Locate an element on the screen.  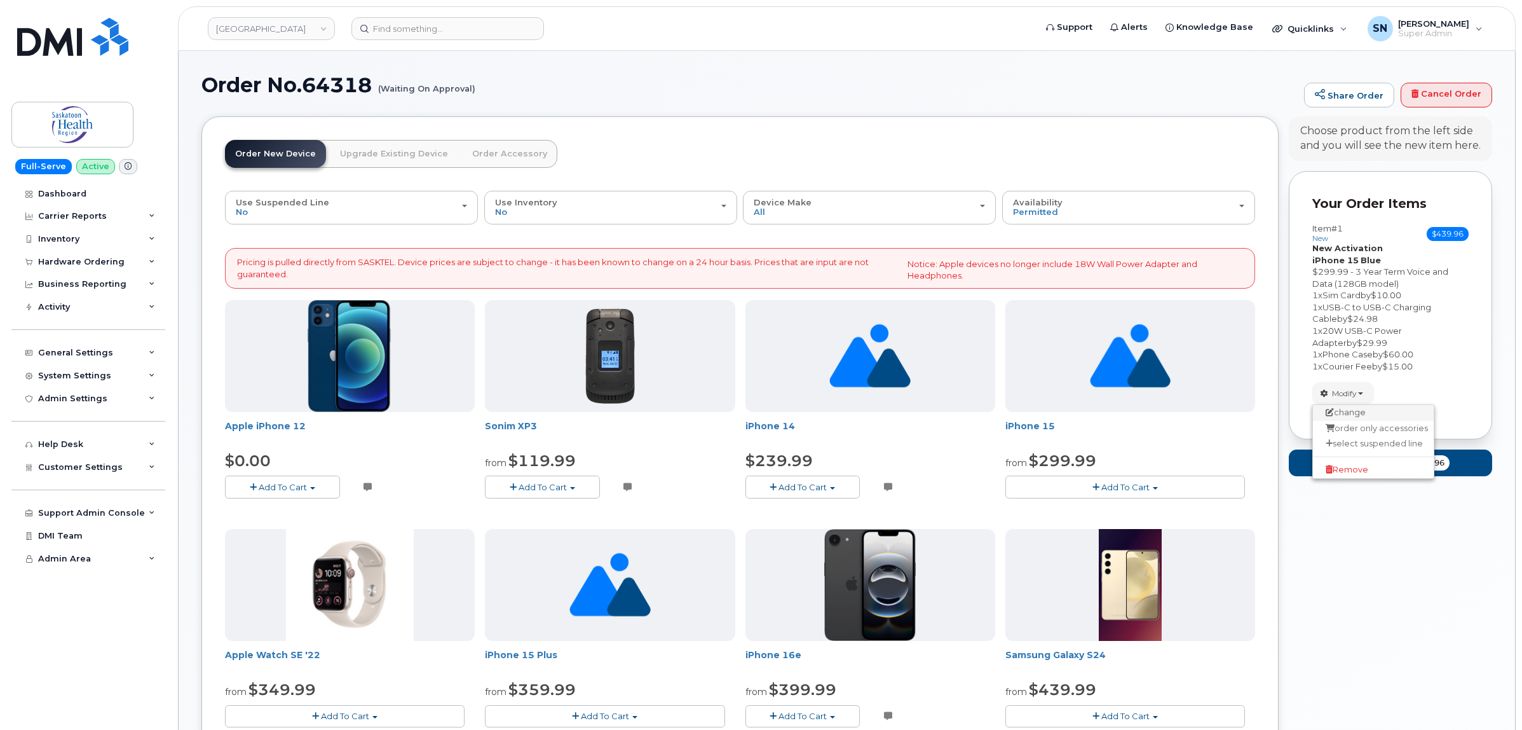
a: select suspended line is located at coordinates (1373, 444).